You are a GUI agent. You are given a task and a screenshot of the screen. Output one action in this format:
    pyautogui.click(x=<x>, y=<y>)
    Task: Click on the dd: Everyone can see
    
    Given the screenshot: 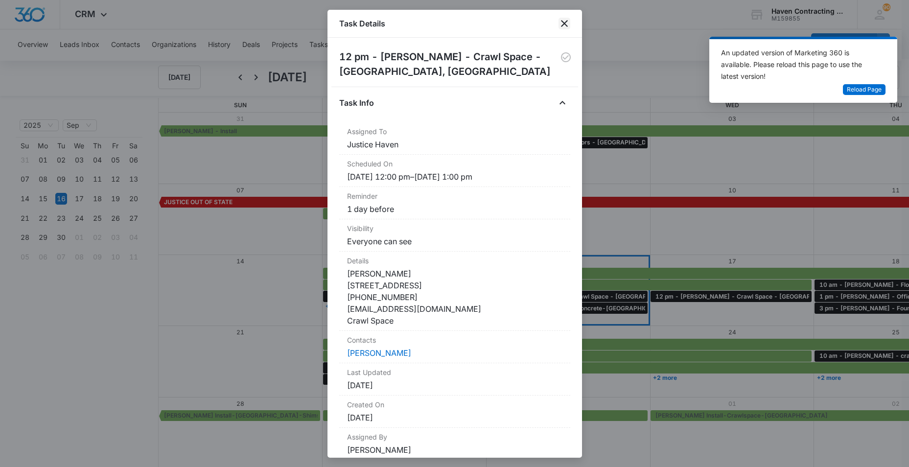 What is the action you would take?
    pyautogui.click(x=455, y=241)
    